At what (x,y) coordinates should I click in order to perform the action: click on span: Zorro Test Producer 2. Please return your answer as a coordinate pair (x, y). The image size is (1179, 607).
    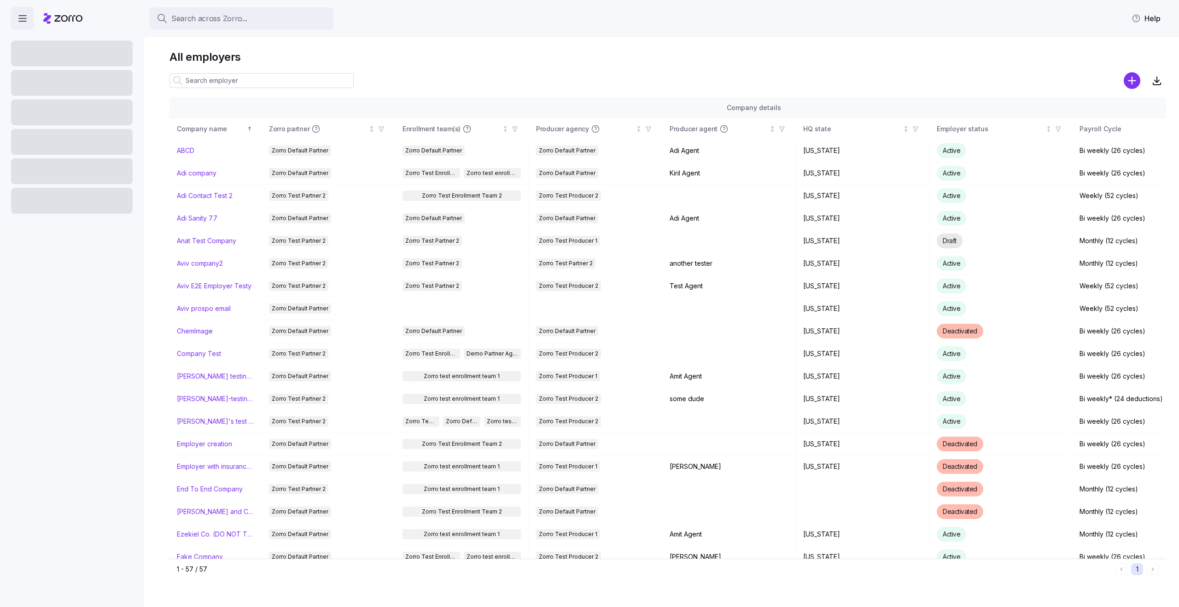
    Looking at the image, I should click on (568, 557).